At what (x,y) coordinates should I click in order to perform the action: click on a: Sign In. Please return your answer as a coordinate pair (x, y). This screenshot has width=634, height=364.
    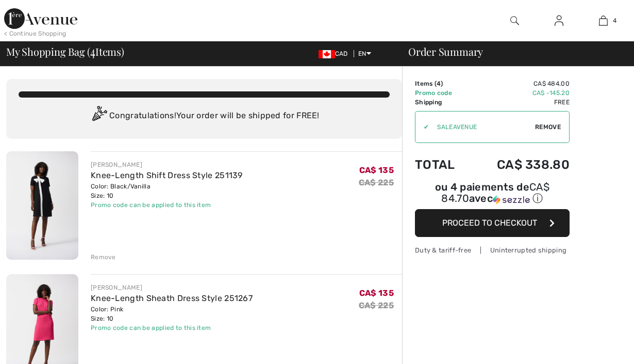
    Looking at the image, I should click on (559, 21).